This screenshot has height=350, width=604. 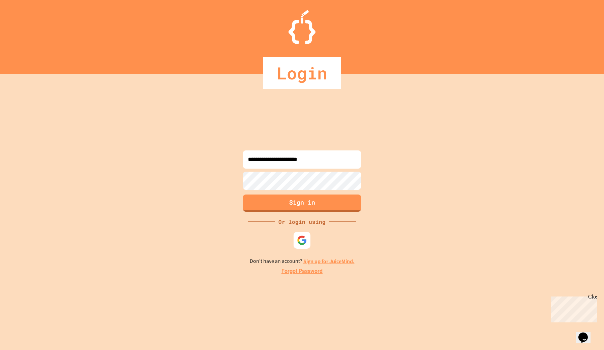 I want to click on img: Logo.svg, so click(x=302, y=27).